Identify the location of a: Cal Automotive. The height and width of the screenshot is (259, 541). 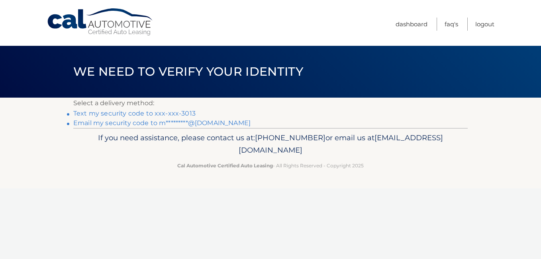
(100, 22).